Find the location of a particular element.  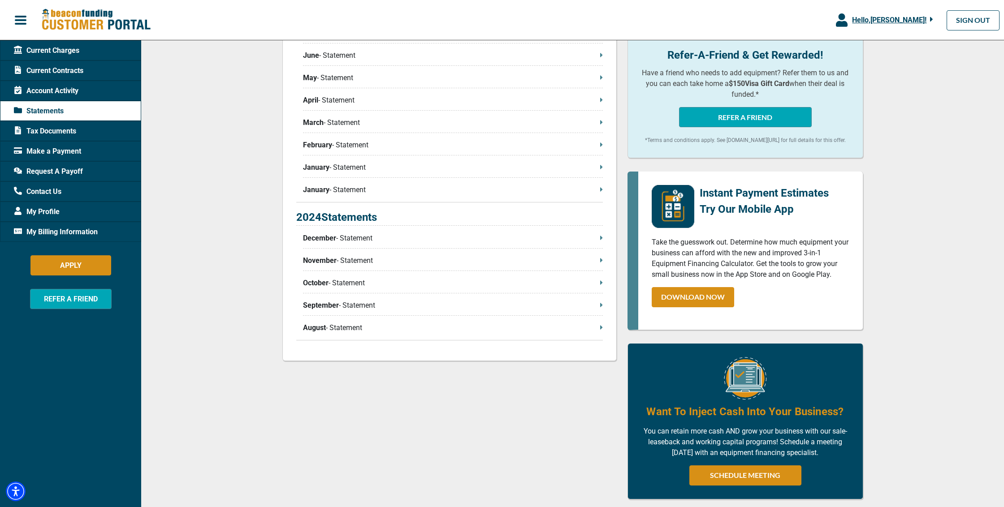

span: June is located at coordinates (311, 56).